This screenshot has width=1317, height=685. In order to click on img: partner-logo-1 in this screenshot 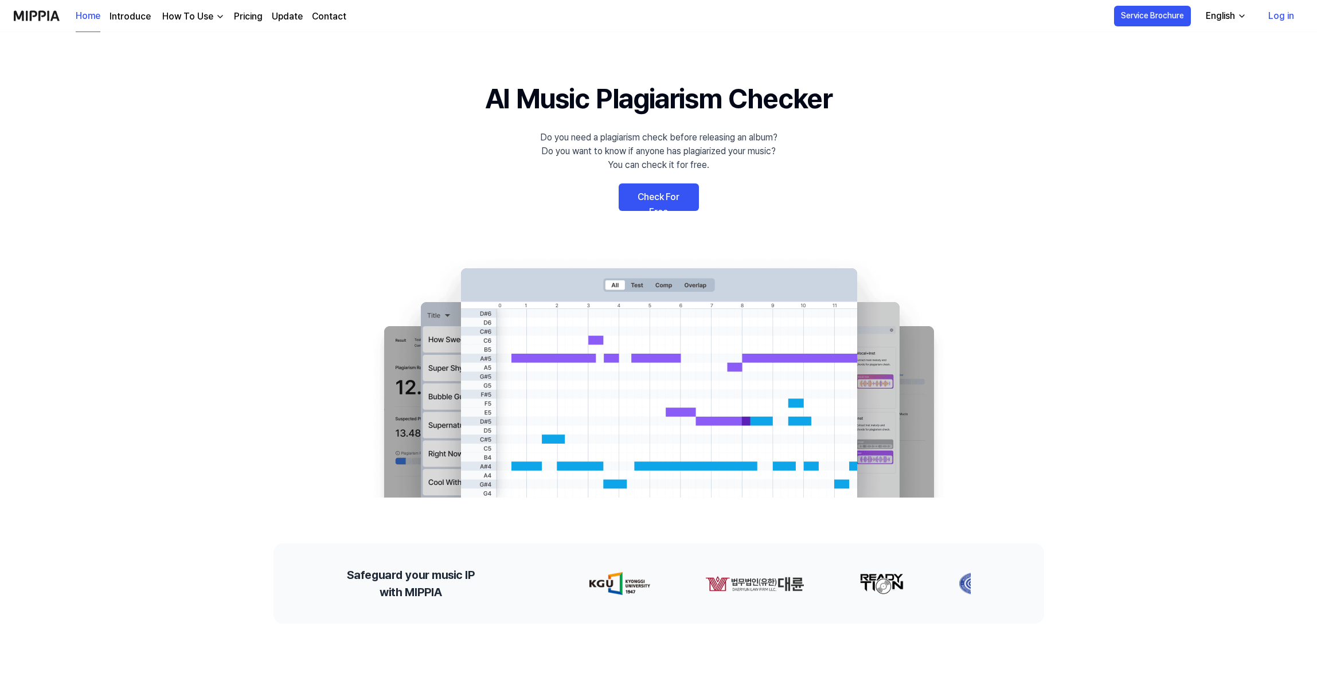, I will do `click(721, 584)`.